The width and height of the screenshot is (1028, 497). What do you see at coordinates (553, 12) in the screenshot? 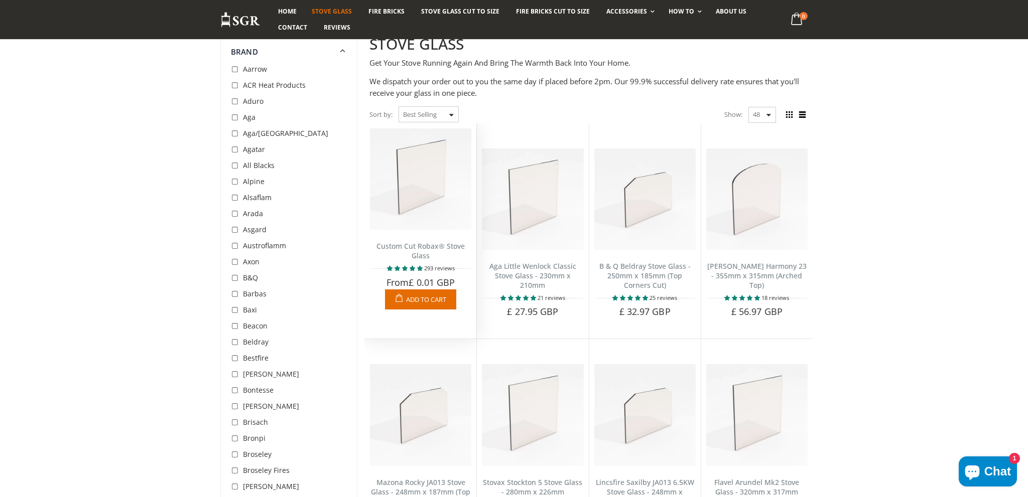
I see `a: Fire Bricks Cut To Size` at bounding box center [553, 12].